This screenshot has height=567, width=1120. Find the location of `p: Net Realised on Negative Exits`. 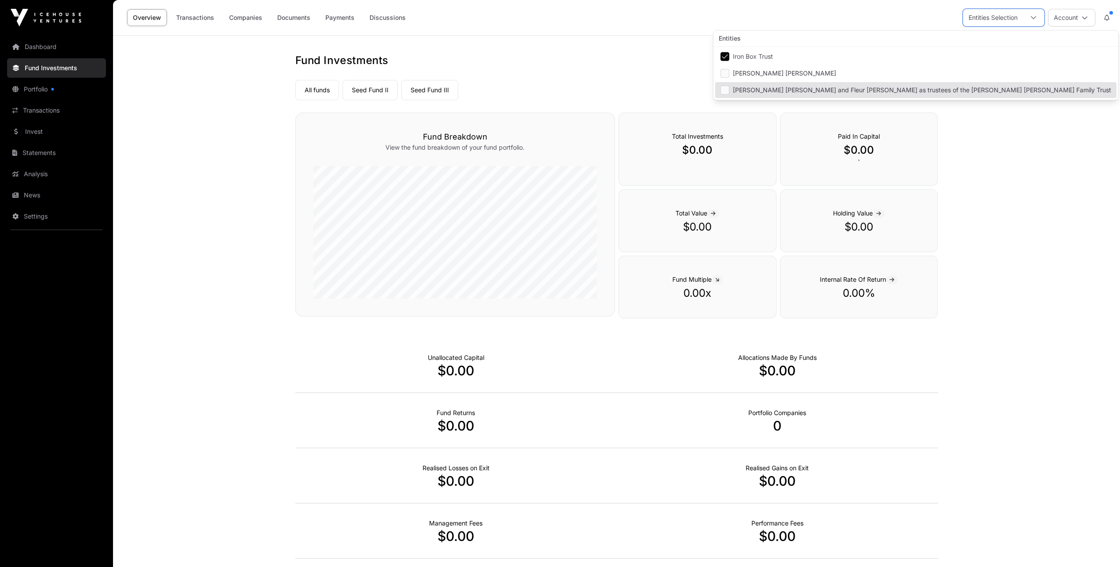

p: Net Realised on Negative Exits is located at coordinates (456, 468).